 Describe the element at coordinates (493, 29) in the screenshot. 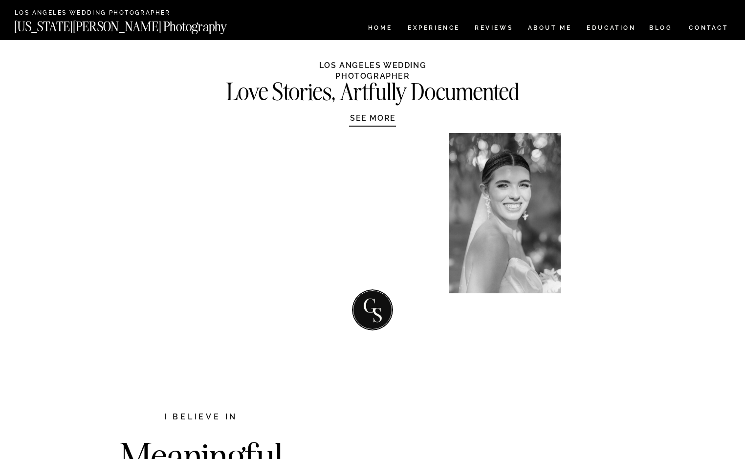

I see `a: REVIEWS` at that location.